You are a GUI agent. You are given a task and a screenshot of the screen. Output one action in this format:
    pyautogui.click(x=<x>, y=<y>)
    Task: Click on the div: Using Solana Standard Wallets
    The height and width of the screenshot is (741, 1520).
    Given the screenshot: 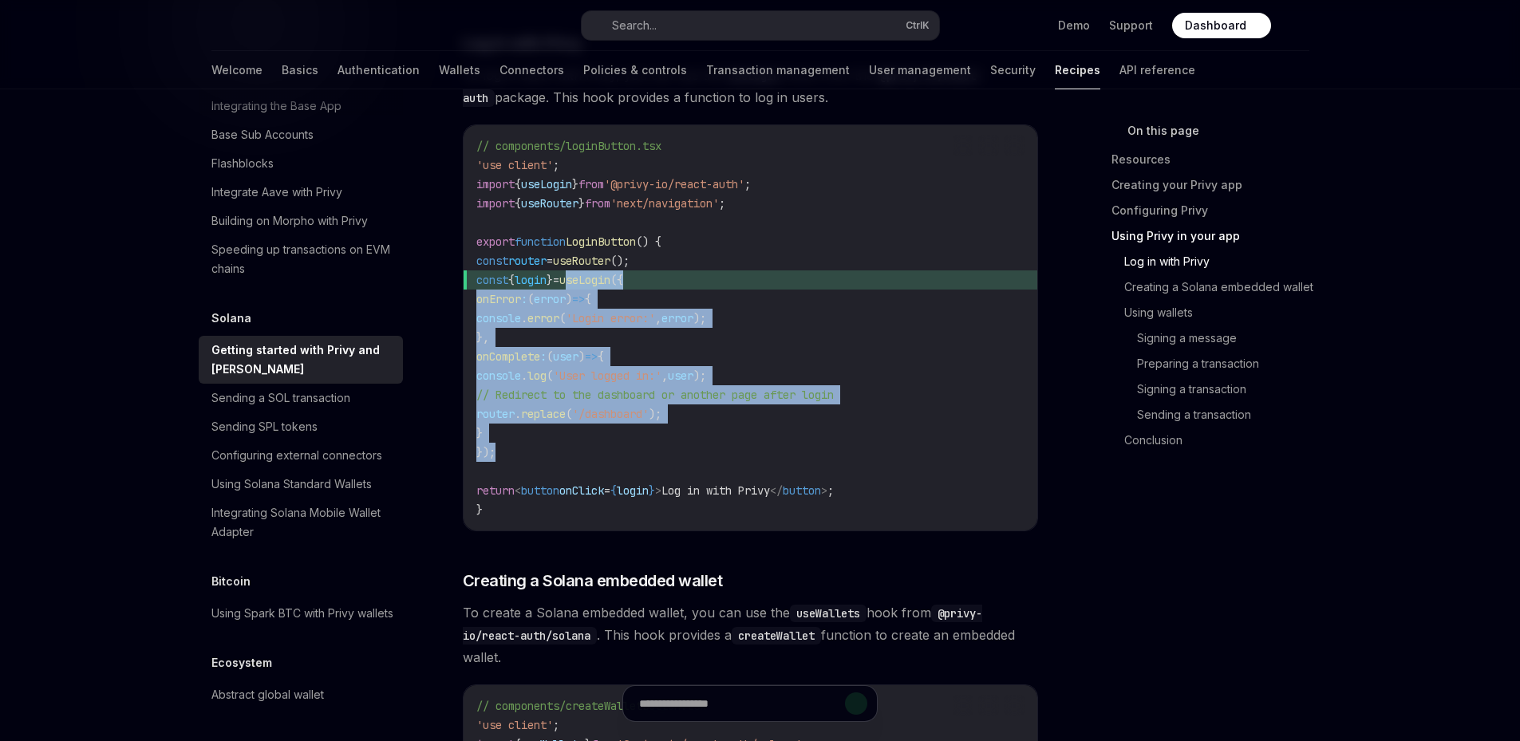 What is the action you would take?
    pyautogui.click(x=291, y=484)
    